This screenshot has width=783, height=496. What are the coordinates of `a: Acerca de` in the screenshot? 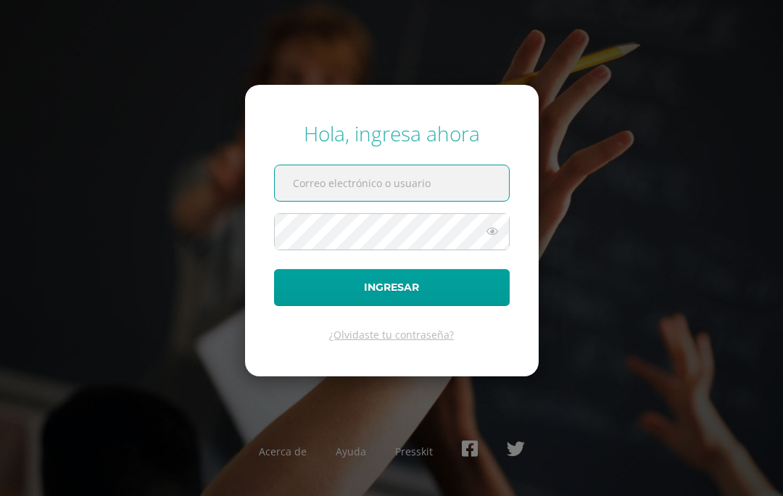 It's located at (283, 451).